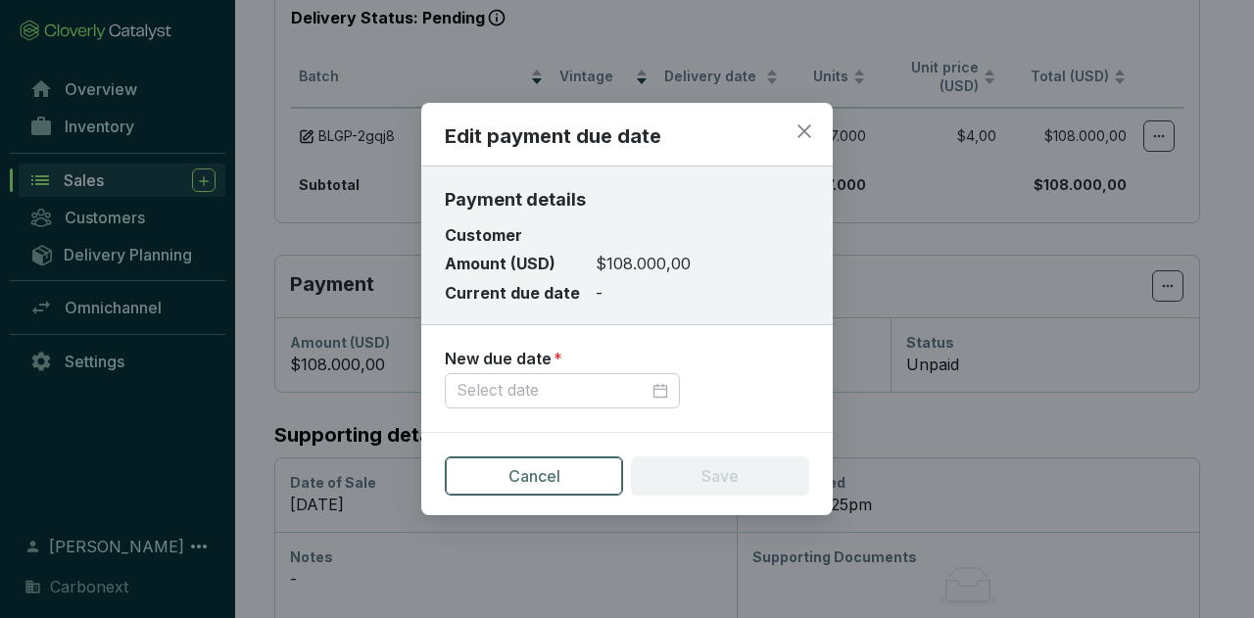 The image size is (1254, 618). I want to click on div: Customer, so click(518, 236).